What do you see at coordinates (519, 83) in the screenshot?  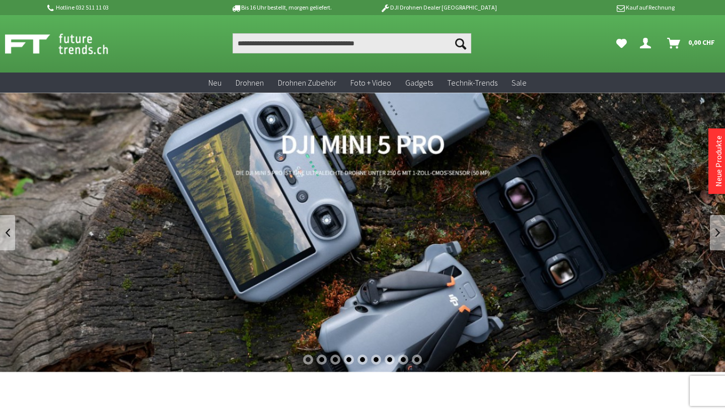 I see `span: Sale` at bounding box center [519, 83].